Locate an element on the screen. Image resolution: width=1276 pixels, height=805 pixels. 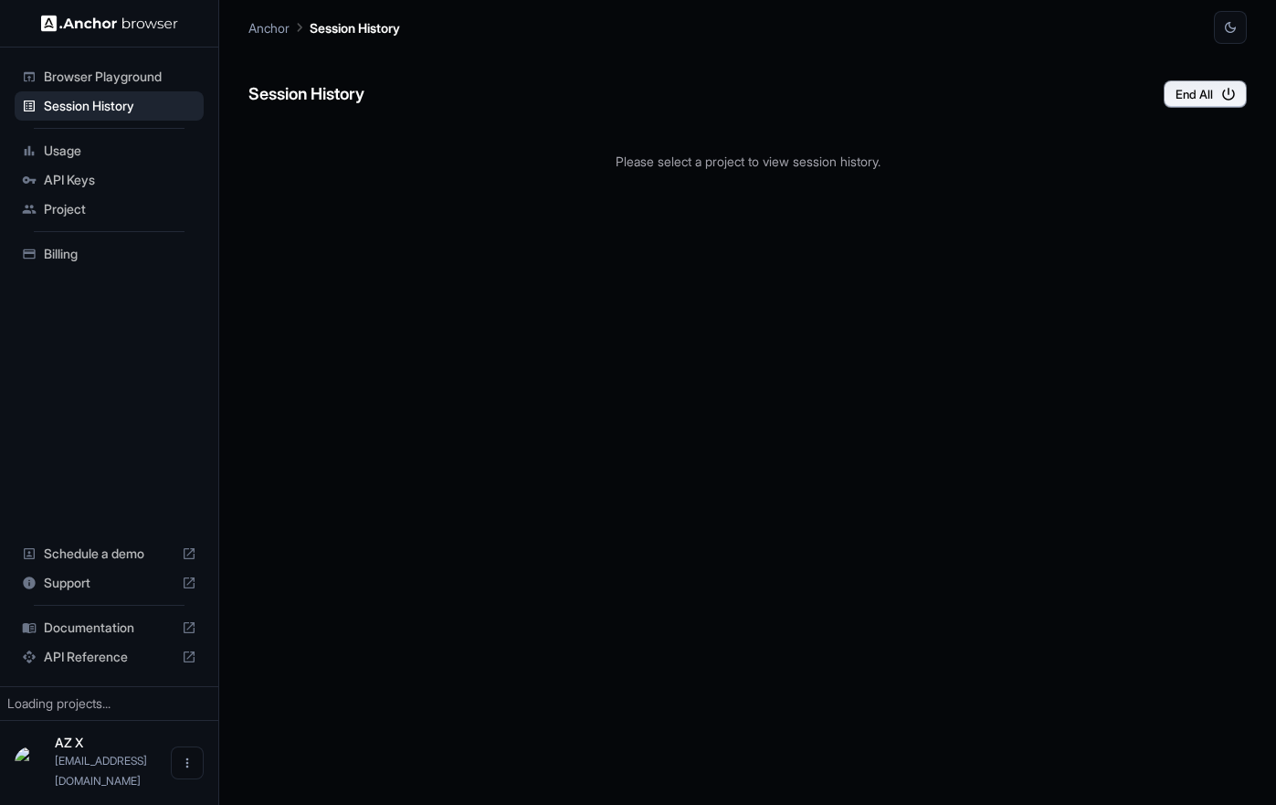
span: Documentation is located at coordinates (109, 628).